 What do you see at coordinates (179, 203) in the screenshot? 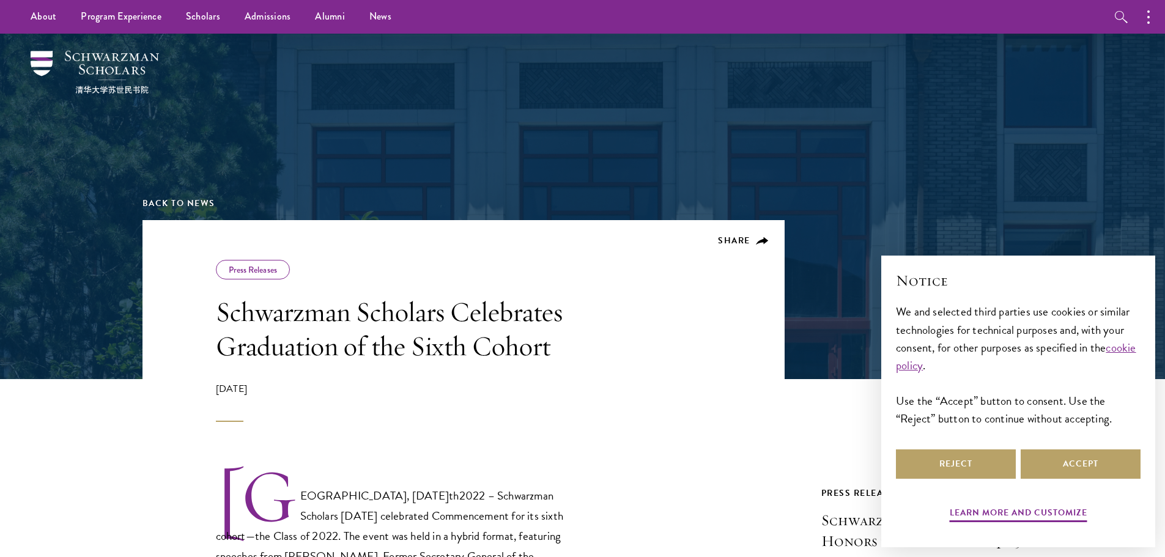
I see `a: Back to News` at bounding box center [179, 203].